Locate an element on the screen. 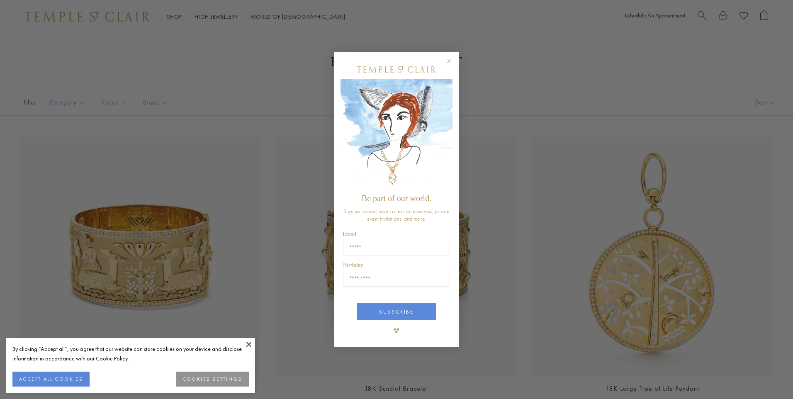 The image size is (793, 399). span: Sign up for exclusive collection previews, private event invitations, and more. is located at coordinates (397, 215).